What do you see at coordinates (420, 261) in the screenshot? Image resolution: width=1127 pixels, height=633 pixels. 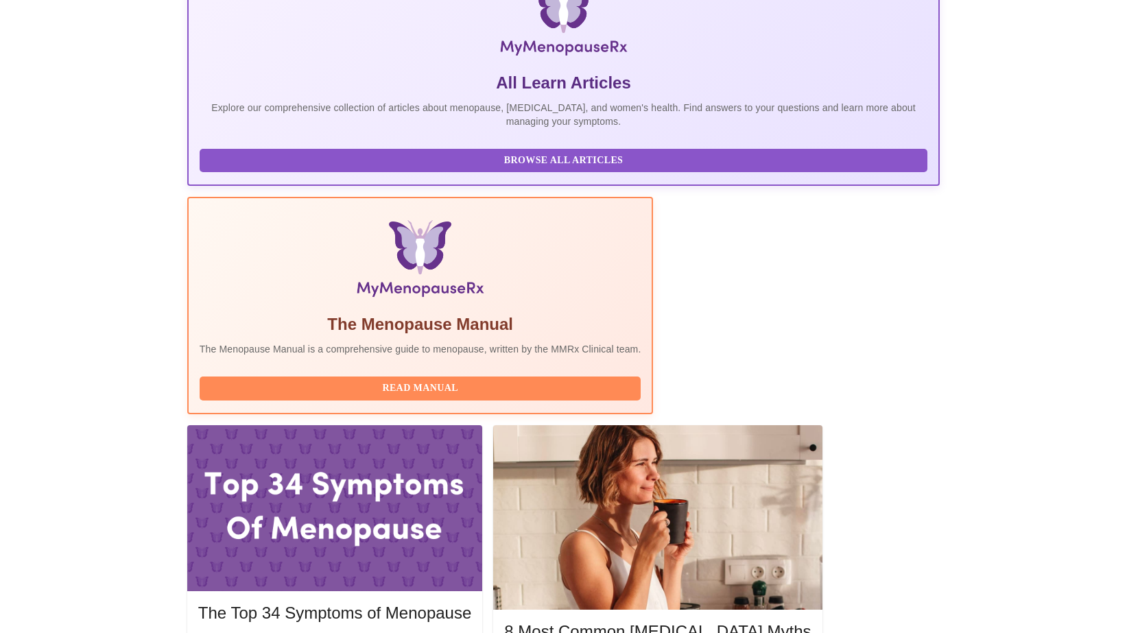 I see `img: Menopause Manual` at bounding box center [420, 261].